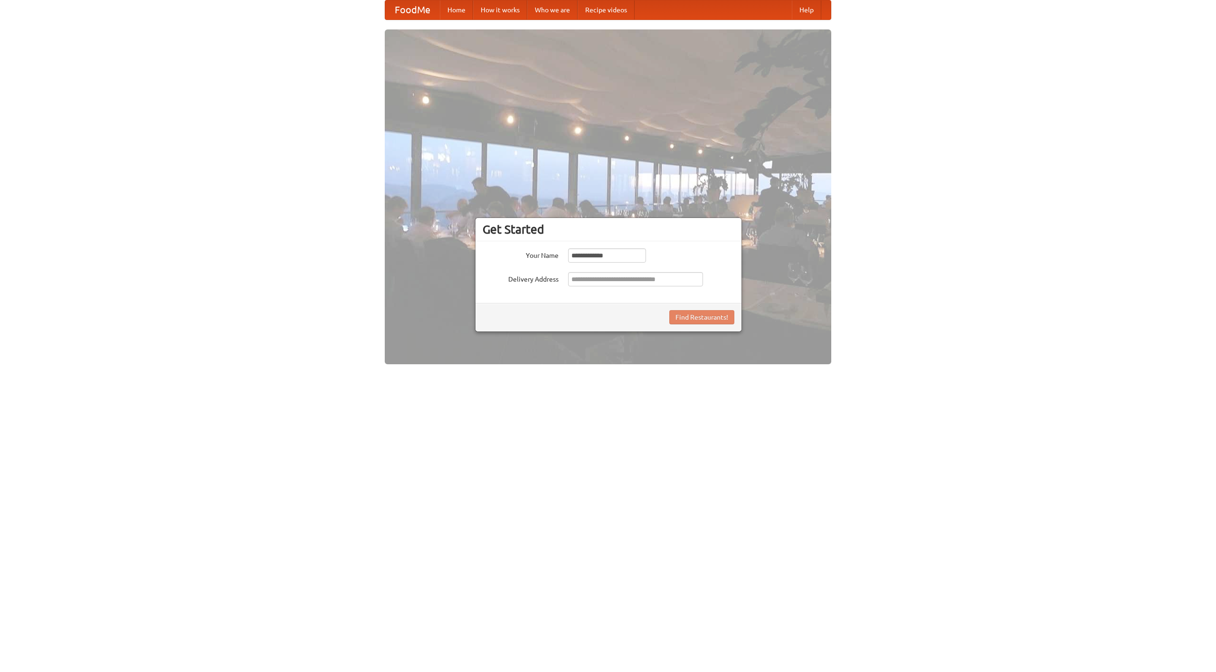  Describe the element at coordinates (552, 10) in the screenshot. I see `a: Who we are` at that location.